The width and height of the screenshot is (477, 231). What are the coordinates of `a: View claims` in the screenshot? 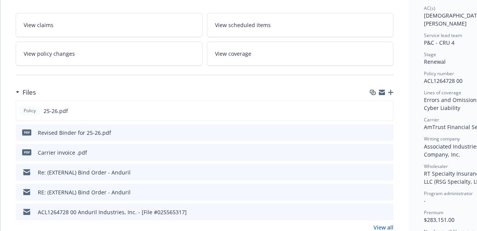 It's located at (109, 25).